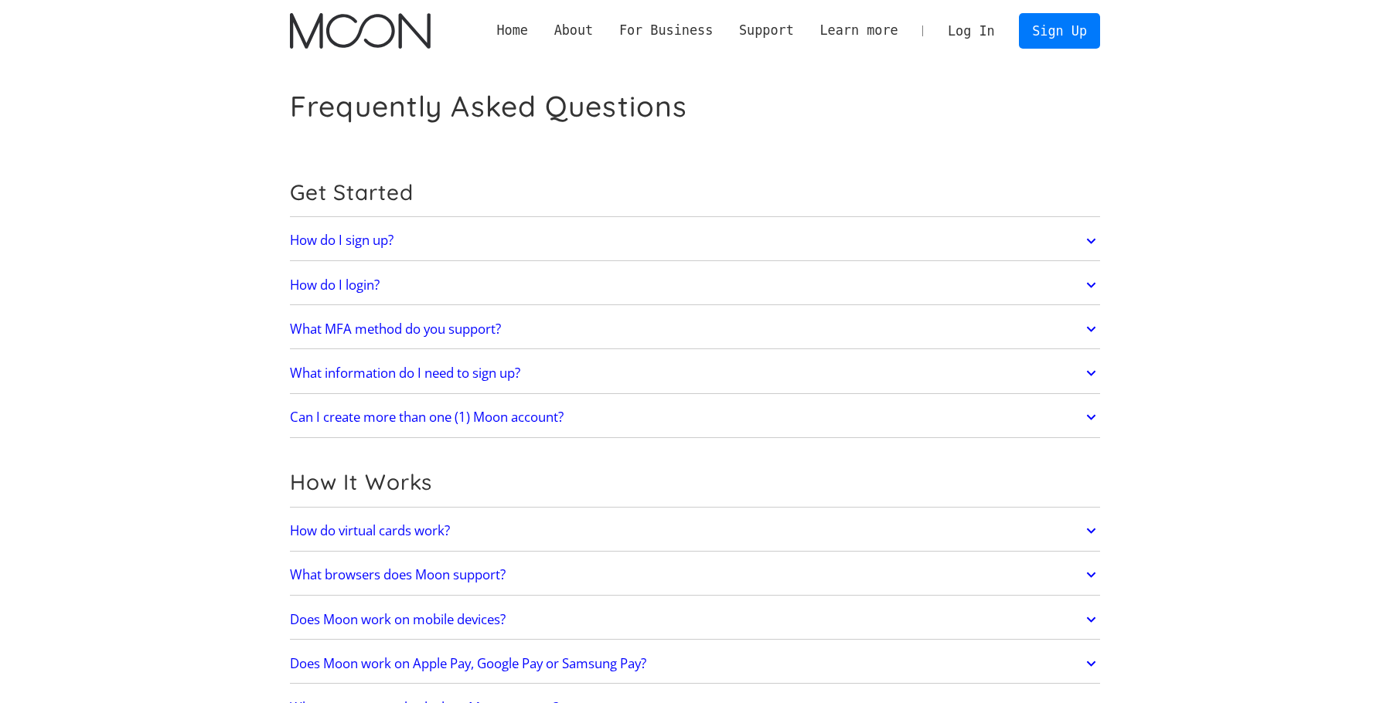  I want to click on a: Can I create more than one (1) Moon account?, so click(695, 417).